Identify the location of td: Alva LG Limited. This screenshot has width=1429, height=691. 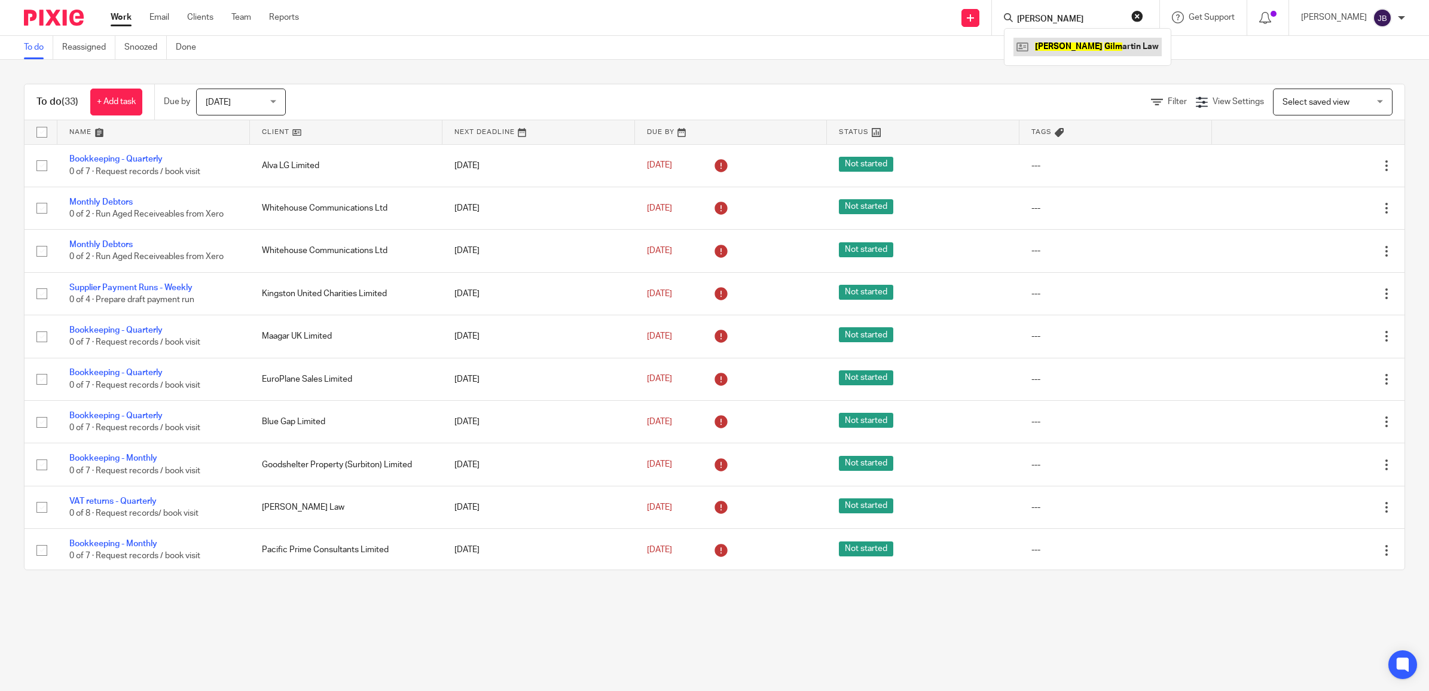
(346, 165).